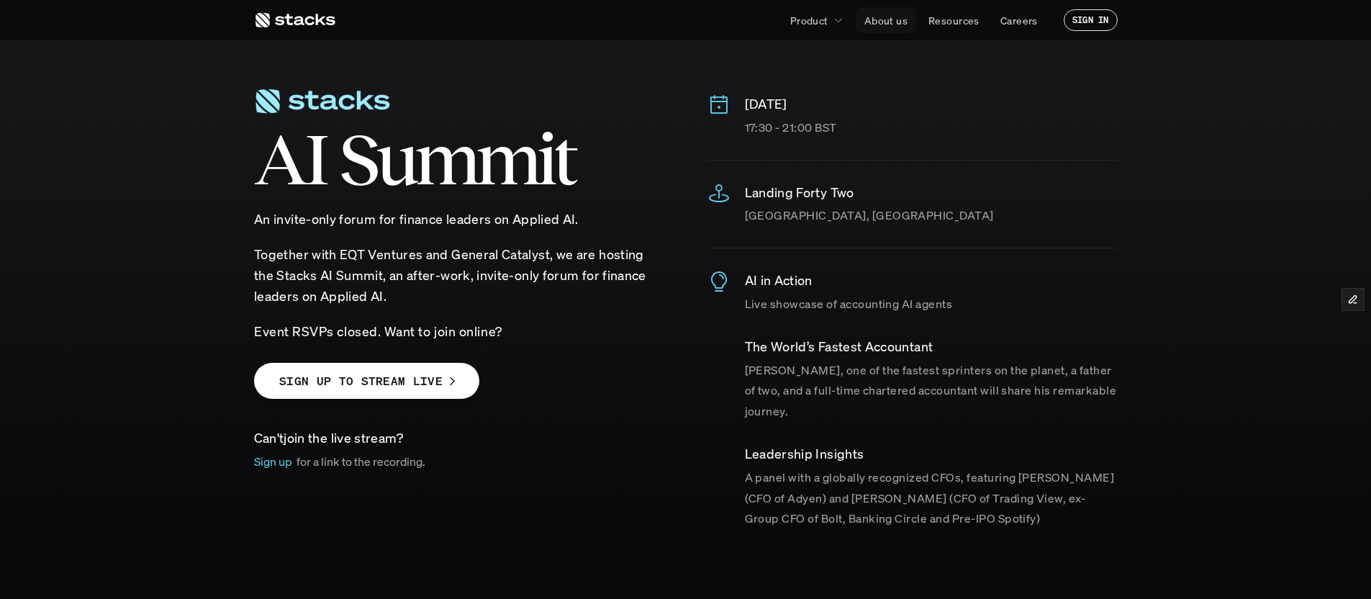 The width and height of the screenshot is (1371, 599). I want to click on p: SIGN UP TO STREAM LIVE, so click(361, 381).